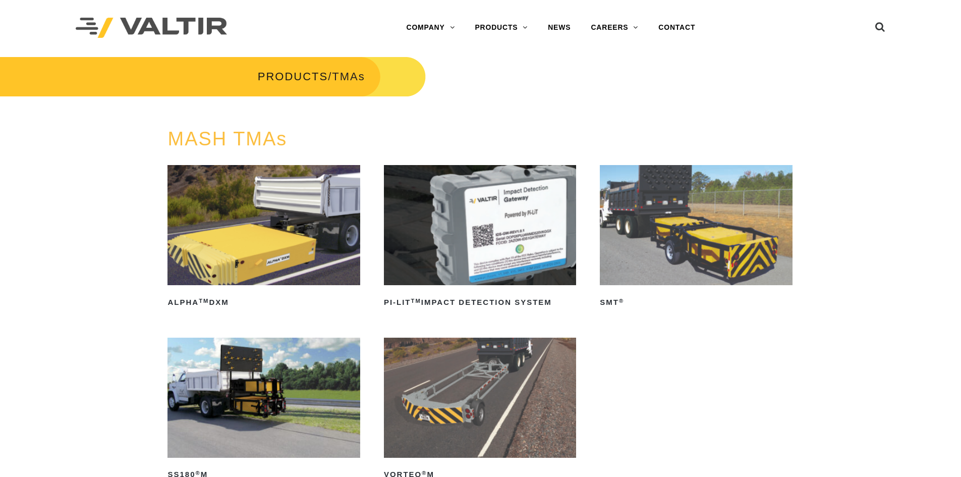 Image resolution: width=961 pixels, height=477 pixels. Describe the element at coordinates (263, 302) in the screenshot. I see `h2: ALPHA DXM` at that location.